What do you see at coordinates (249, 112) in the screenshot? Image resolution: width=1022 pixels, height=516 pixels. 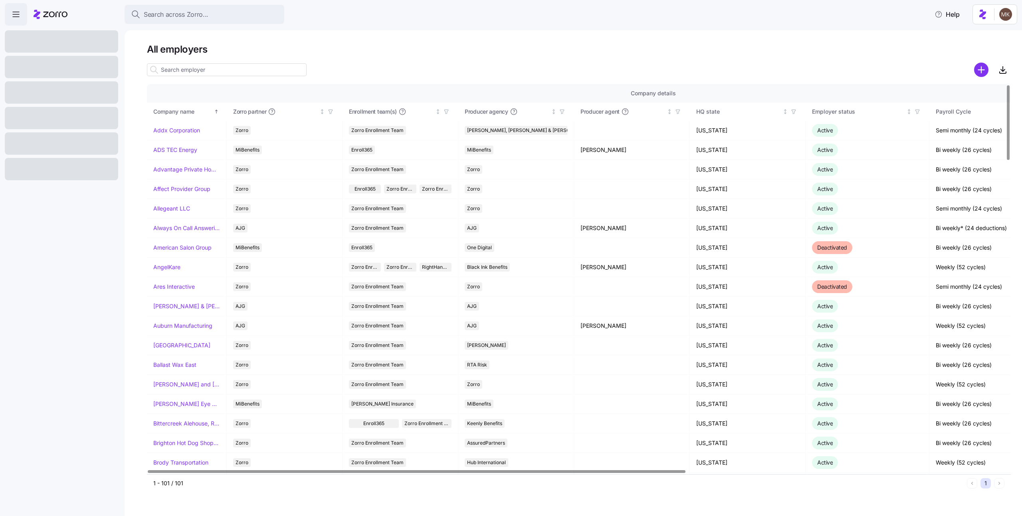 I see `span: Zorro partner` at bounding box center [249, 112].